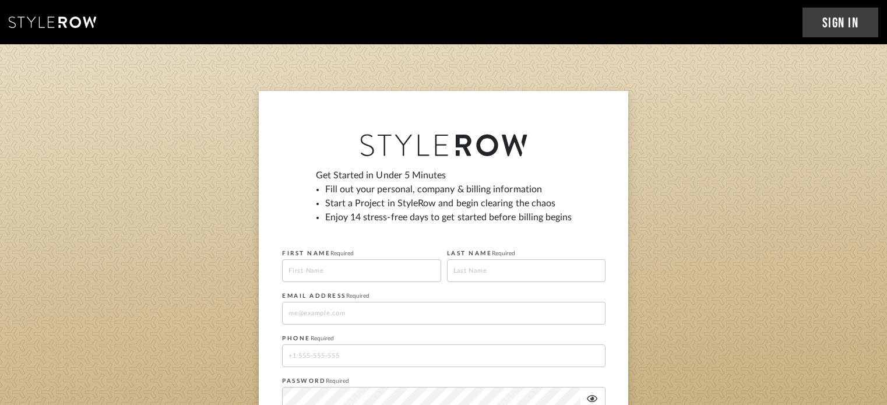 Image resolution: width=887 pixels, height=405 pixels. Describe the element at coordinates (481, 253) in the screenshot. I see `label: LAST NAME` at that location.